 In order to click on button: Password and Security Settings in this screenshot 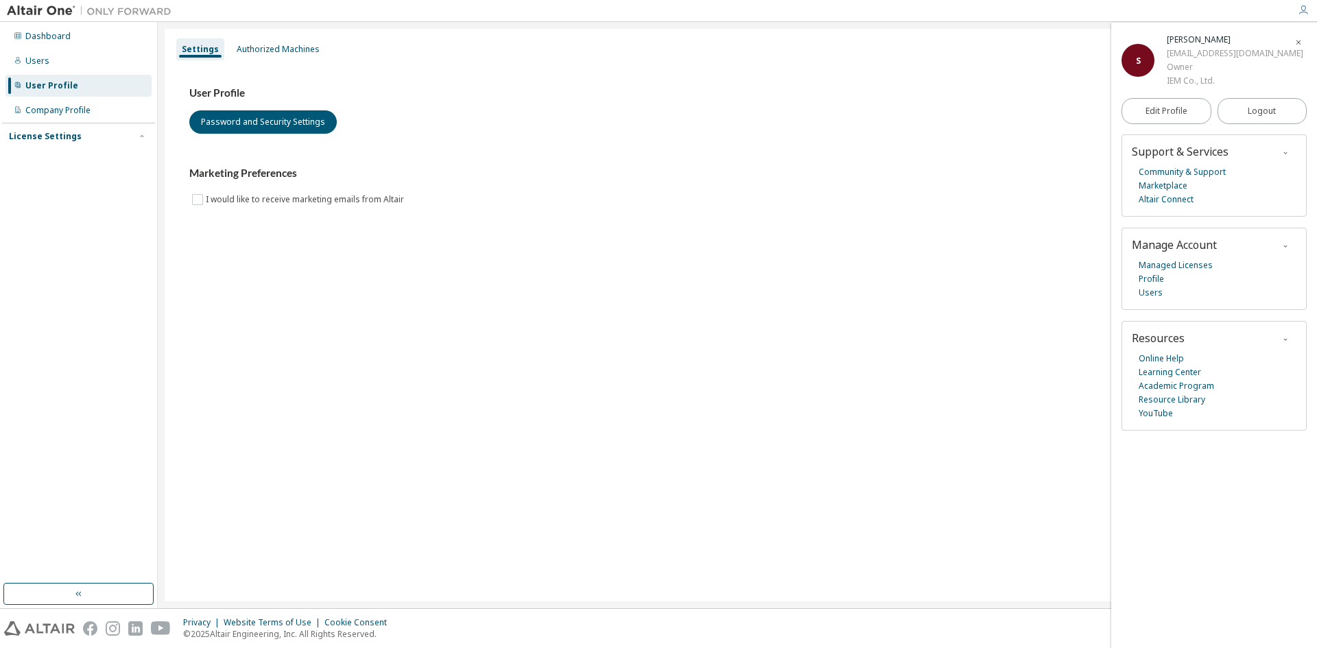, I will do `click(263, 122)`.